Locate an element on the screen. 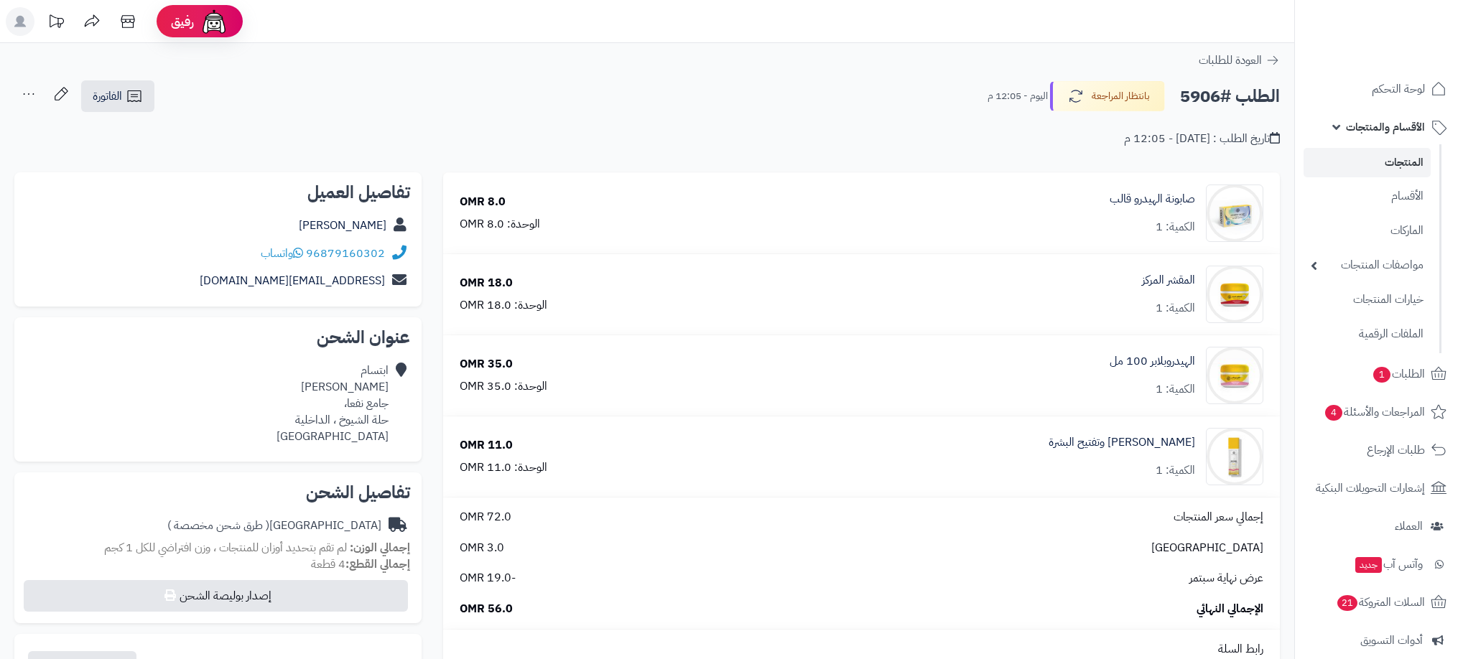  span: 72.0 OMR is located at coordinates (485, 517).